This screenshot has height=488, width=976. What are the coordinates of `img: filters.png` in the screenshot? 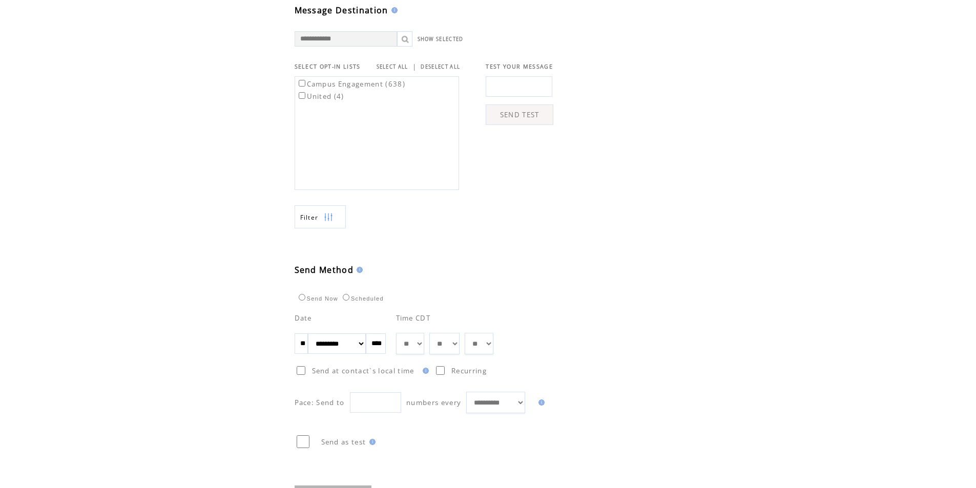 It's located at (329, 217).